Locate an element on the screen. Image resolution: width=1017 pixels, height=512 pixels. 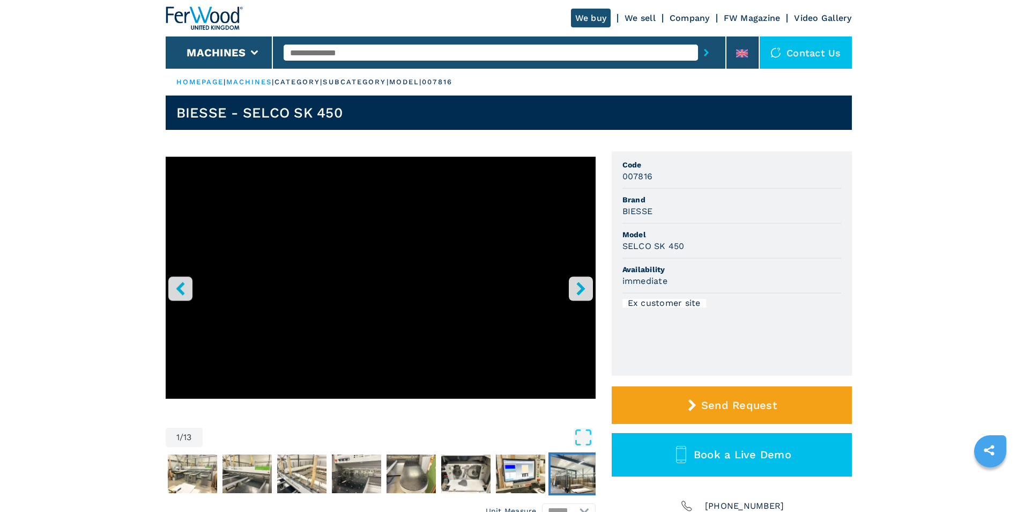
h1: BIESSE - SELCO SK 450 is located at coordinates (260, 113).